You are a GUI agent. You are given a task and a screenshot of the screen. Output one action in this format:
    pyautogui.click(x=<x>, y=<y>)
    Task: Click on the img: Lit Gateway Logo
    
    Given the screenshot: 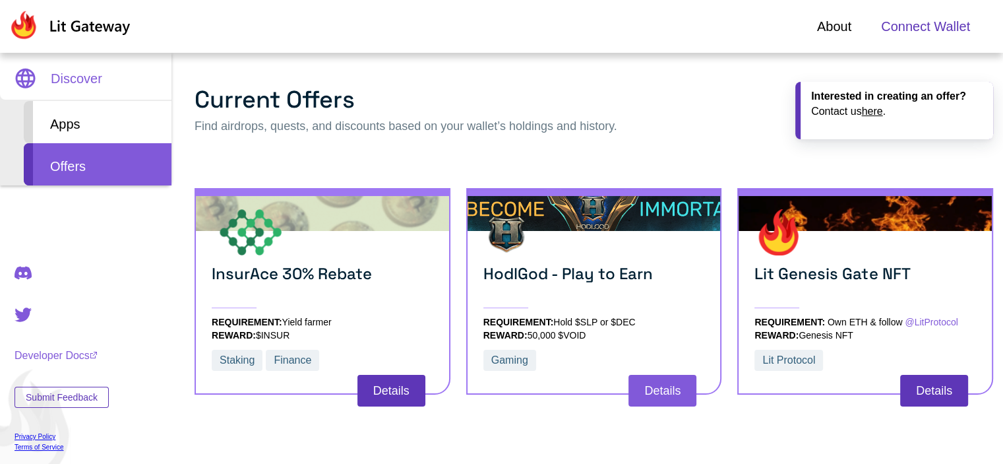 What is the action you would take?
    pyautogui.click(x=69, y=25)
    